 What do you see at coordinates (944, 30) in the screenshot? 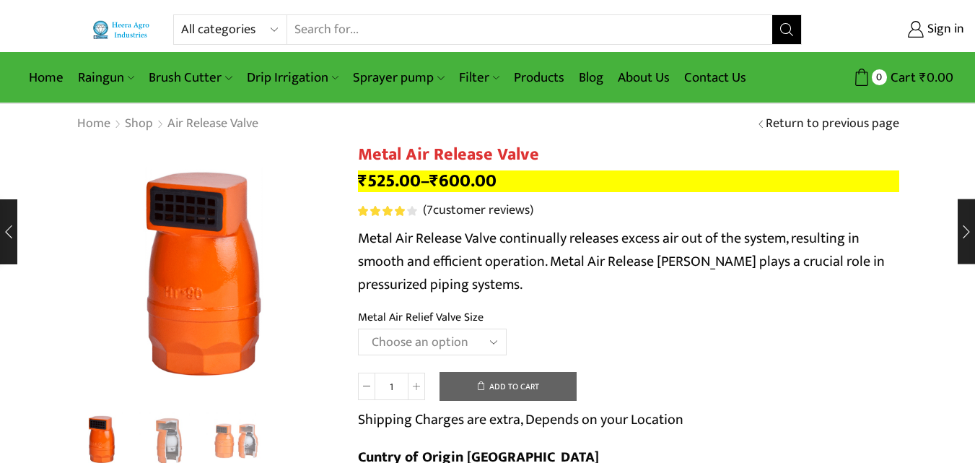
I see `span: Sign in` at bounding box center [944, 30].